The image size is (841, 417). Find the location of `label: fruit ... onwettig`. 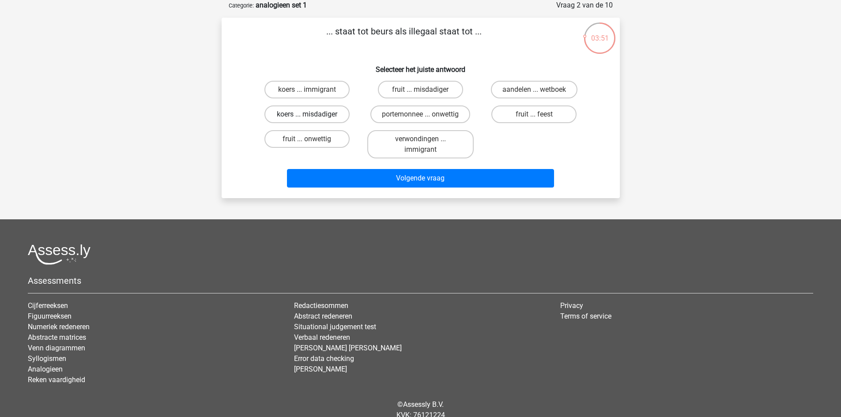

label: fruit ... onwettig is located at coordinates (307, 139).